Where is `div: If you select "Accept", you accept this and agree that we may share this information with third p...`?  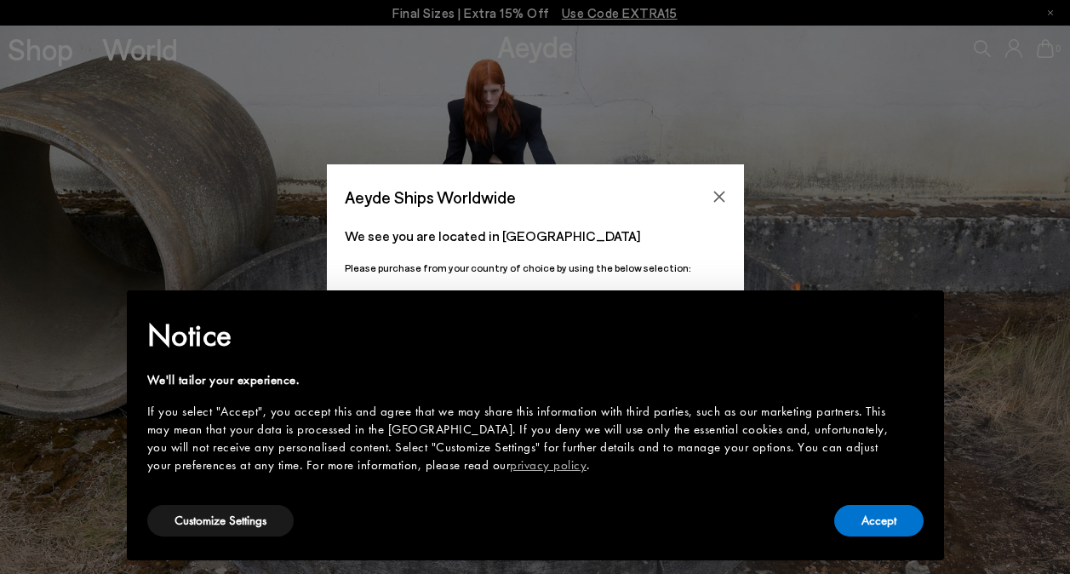
div: If you select "Accept", you accept this and agree that we may share this information with third p... is located at coordinates (522, 438).